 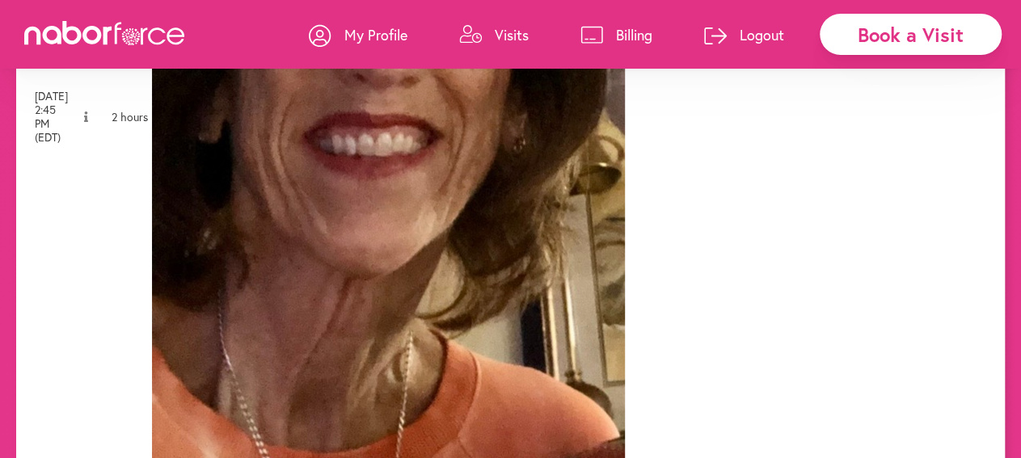 What do you see at coordinates (634, 35) in the screenshot?
I see `p: Billing` at bounding box center [634, 35].